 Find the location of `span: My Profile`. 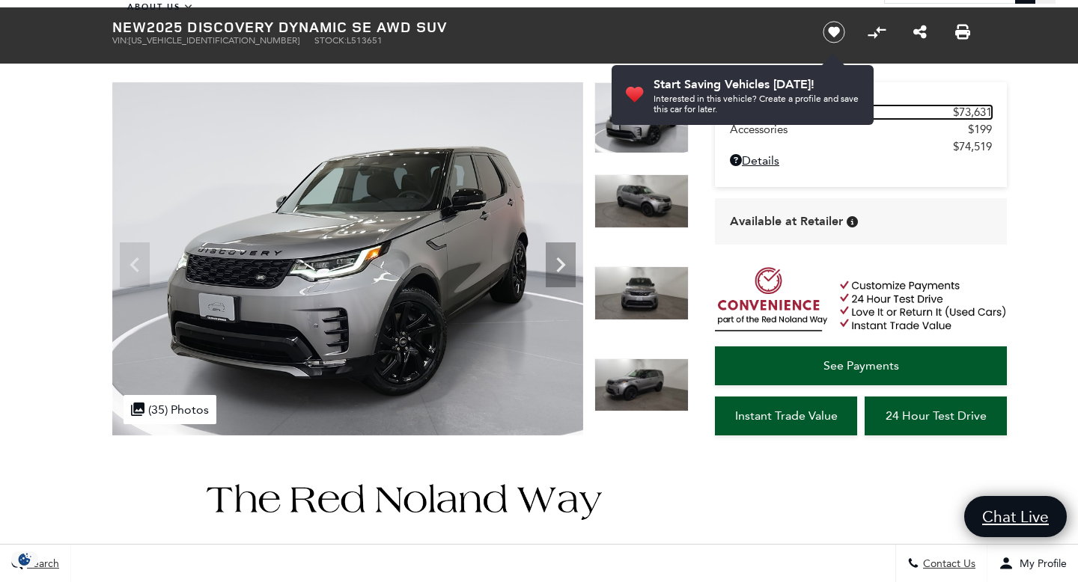

span: My Profile is located at coordinates (1040, 564).